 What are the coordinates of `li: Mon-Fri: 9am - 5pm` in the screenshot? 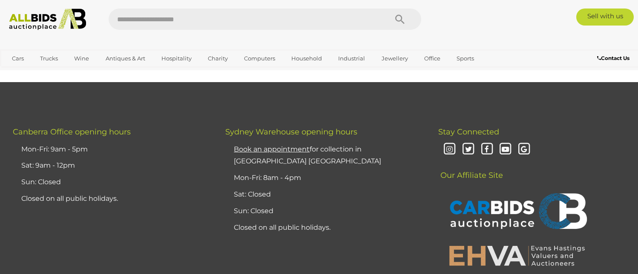 It's located at (112, 149).